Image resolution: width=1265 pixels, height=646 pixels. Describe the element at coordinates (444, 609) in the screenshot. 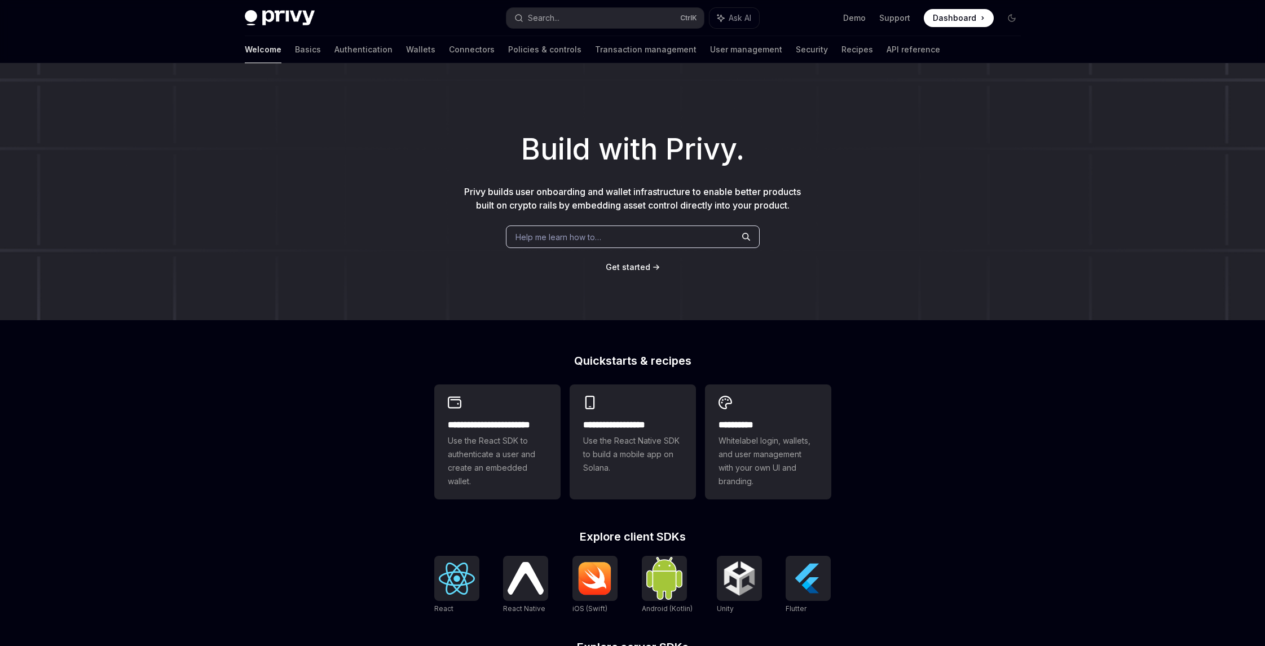

I see `span: React` at that location.